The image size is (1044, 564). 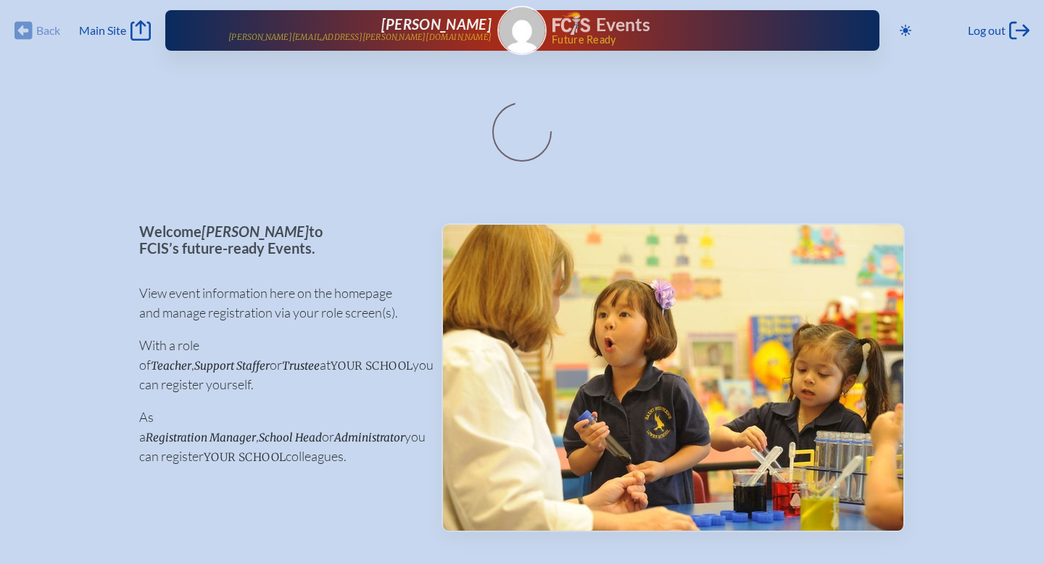 What do you see at coordinates (692, 40) in the screenshot?
I see `span: Future Ready` at bounding box center [692, 40].